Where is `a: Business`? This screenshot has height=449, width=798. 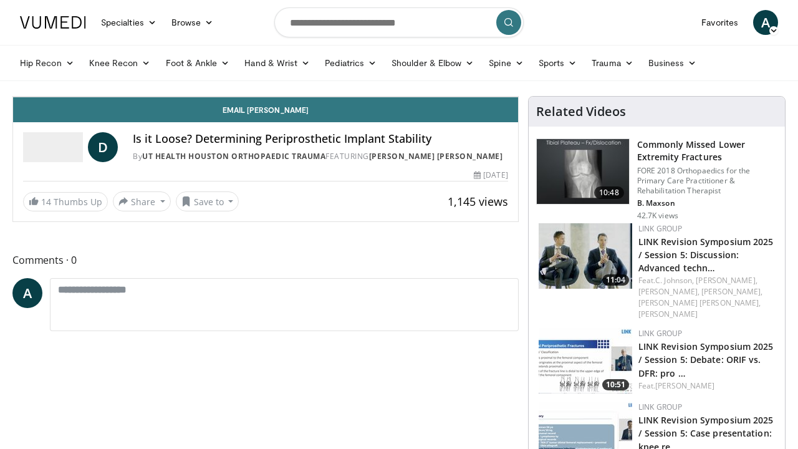
a: Business is located at coordinates (673, 63).